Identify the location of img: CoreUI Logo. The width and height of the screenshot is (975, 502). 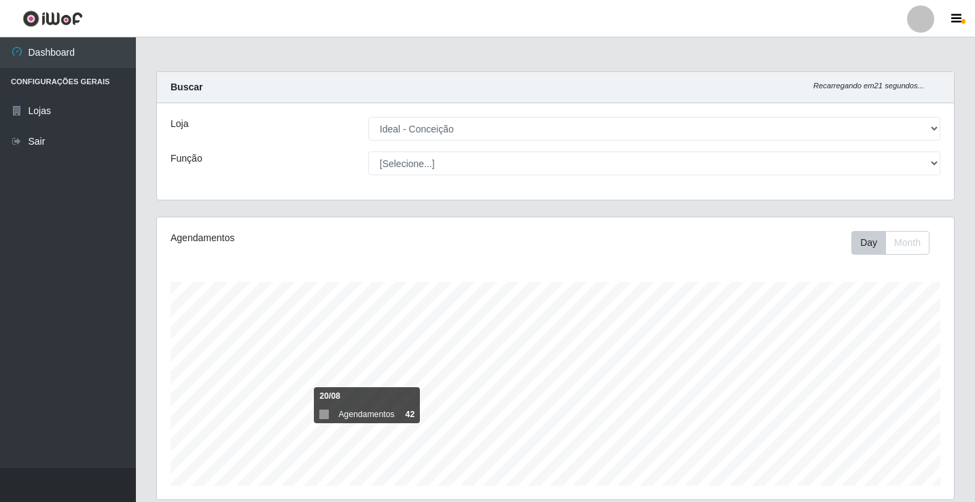
(52, 18).